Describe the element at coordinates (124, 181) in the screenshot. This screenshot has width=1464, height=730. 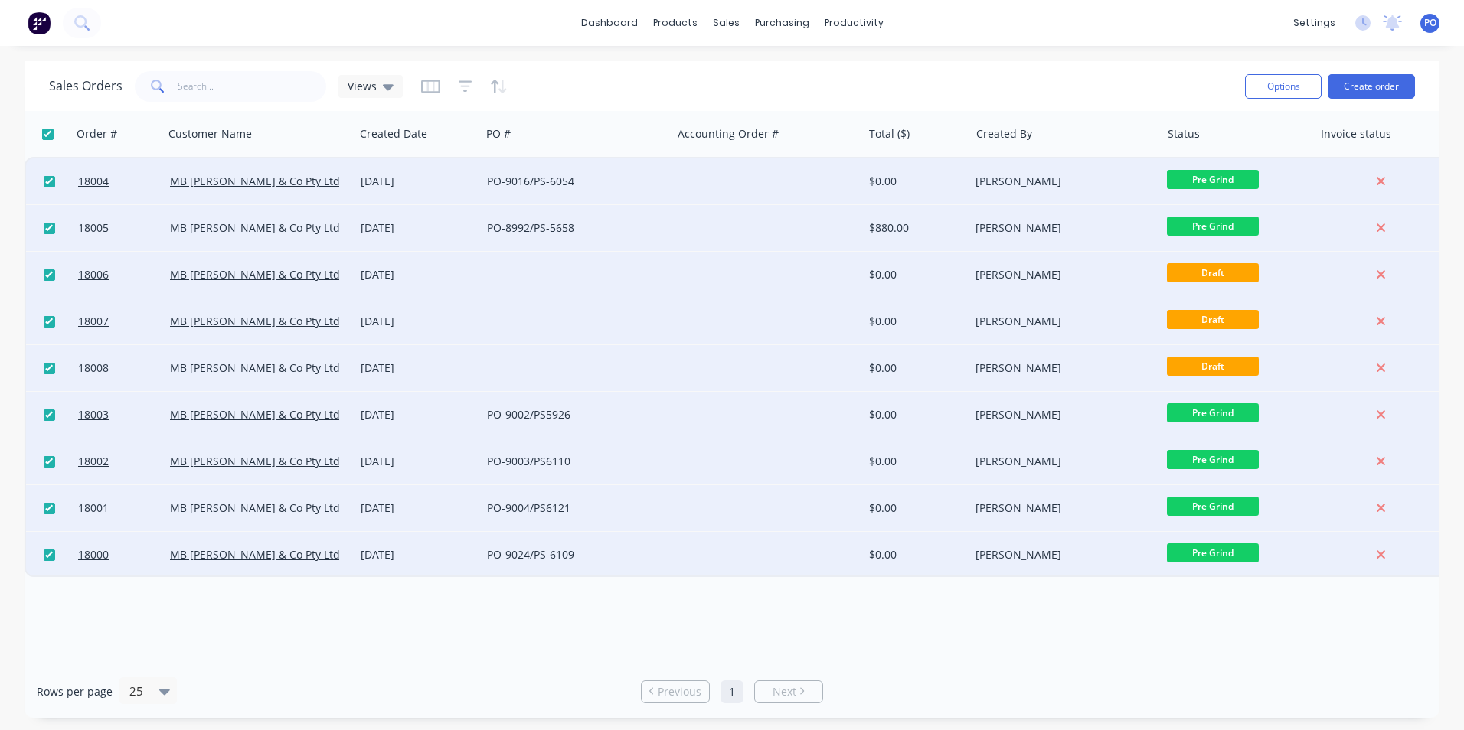
I see `a: 18004` at that location.